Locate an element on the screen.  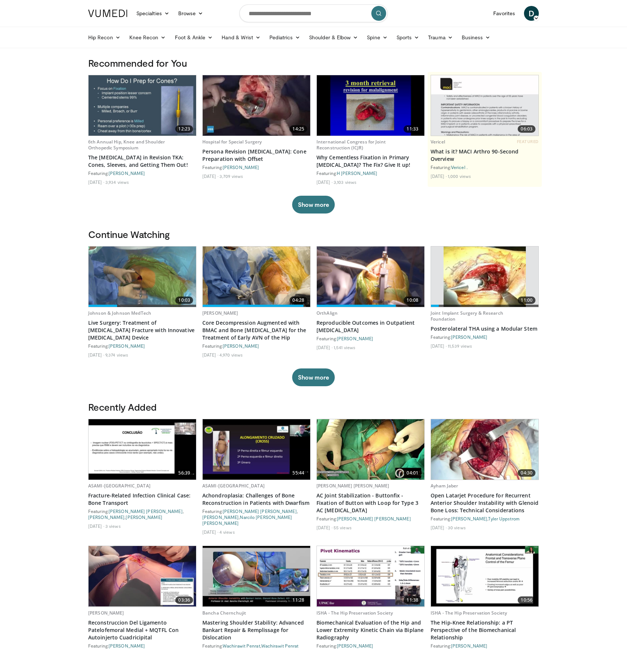
a: D is located at coordinates (531, 13).